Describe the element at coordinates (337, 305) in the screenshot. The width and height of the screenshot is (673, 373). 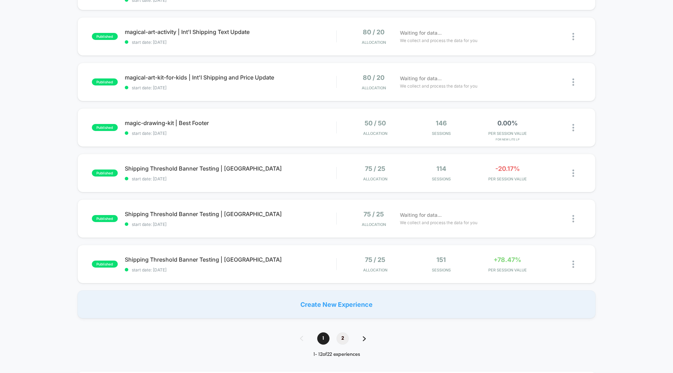
I see `div: Create New Experience` at that location.